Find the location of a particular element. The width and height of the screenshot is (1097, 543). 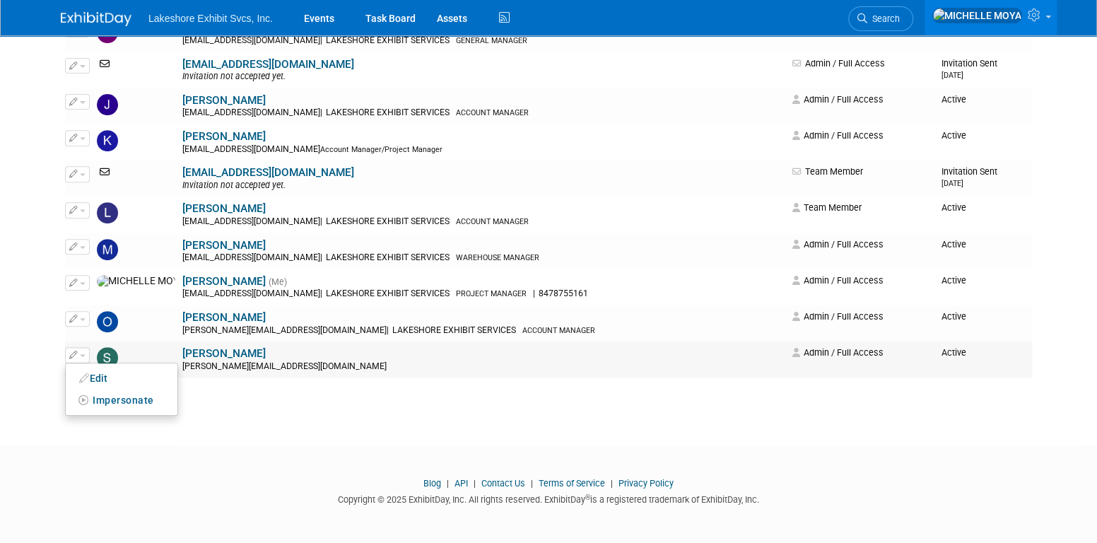

span: GENERAL MANAGER is located at coordinates (491, 40).